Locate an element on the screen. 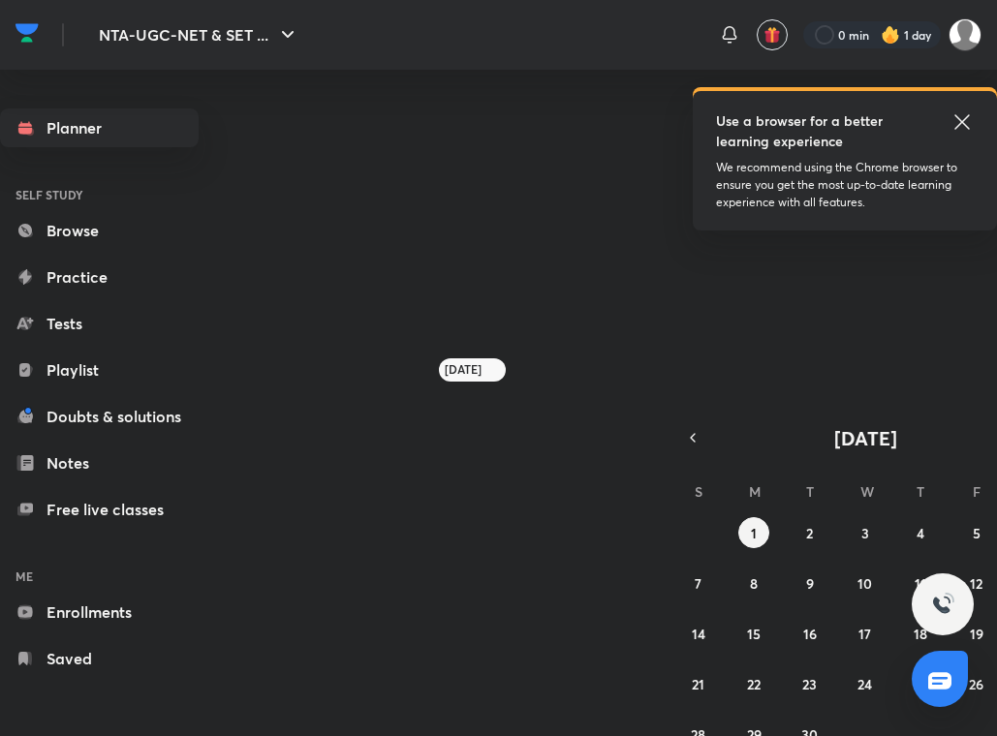 This screenshot has height=736, width=997. button: NTA-UGC-NET & SET ... is located at coordinates (199, 35).